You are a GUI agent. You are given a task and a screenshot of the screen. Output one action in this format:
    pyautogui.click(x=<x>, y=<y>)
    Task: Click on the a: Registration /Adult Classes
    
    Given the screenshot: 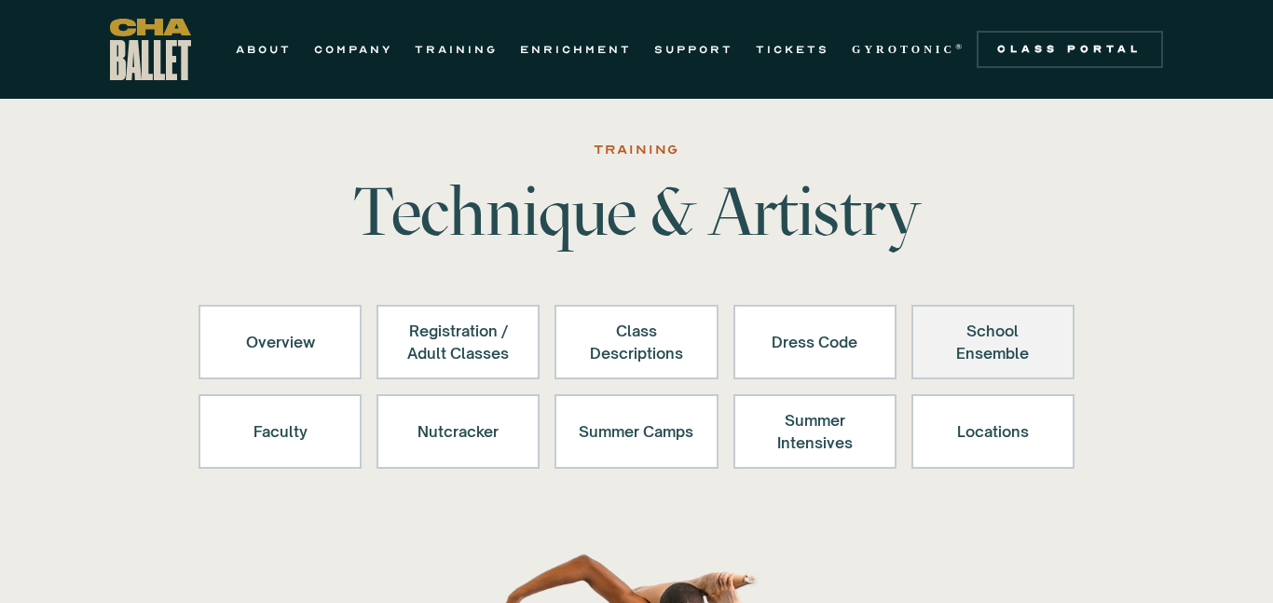 What is the action you would take?
    pyautogui.click(x=458, y=342)
    